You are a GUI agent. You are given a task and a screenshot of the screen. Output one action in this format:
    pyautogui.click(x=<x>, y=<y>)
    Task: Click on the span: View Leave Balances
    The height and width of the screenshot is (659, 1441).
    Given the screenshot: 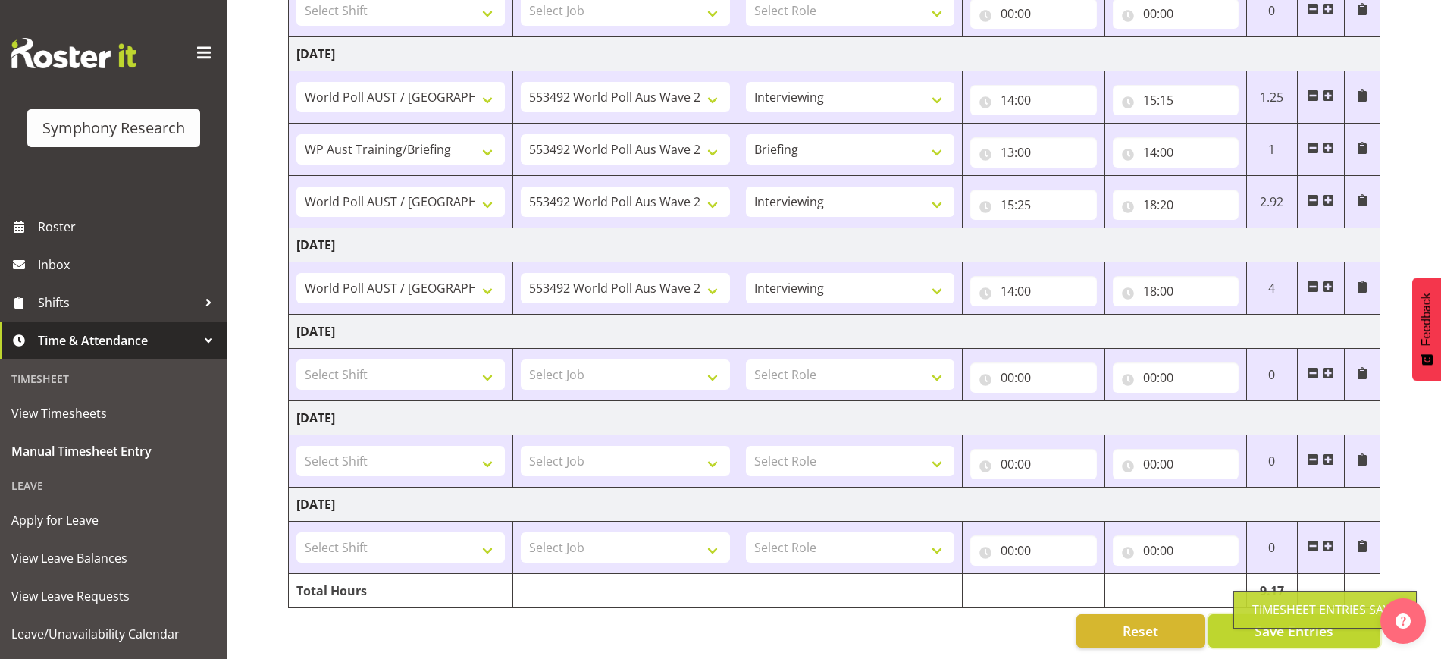 What is the action you would take?
    pyautogui.click(x=114, y=558)
    